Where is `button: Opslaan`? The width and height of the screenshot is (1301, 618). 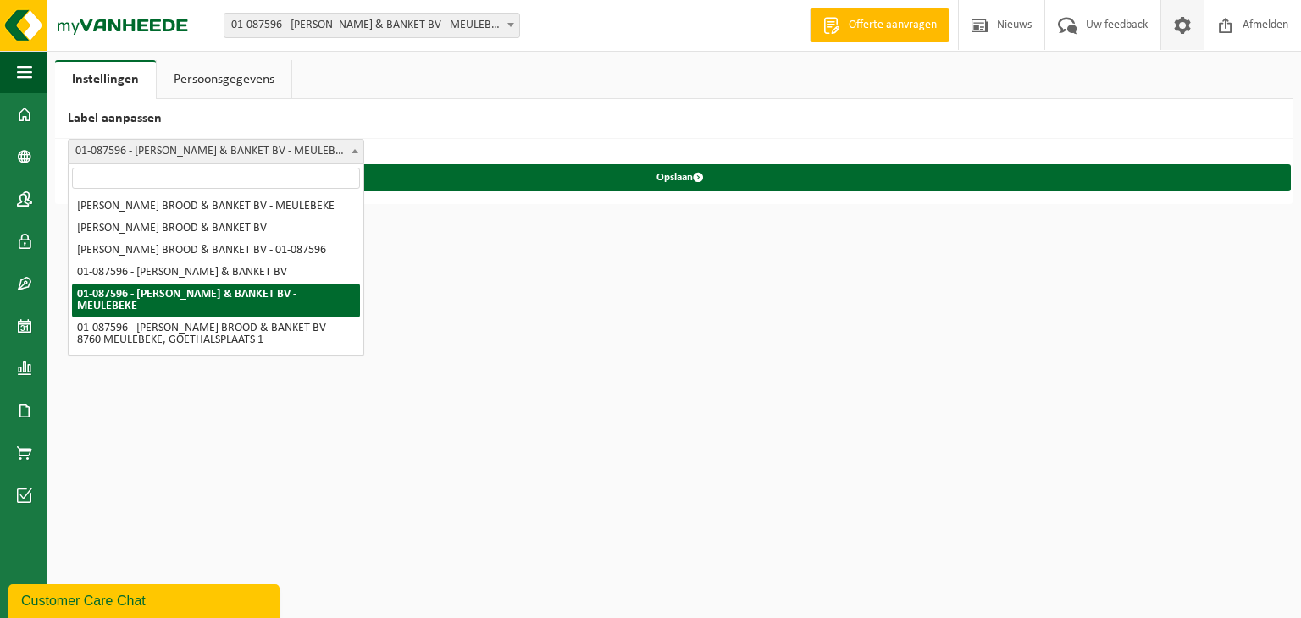 button: Opslaan is located at coordinates (680, 178).